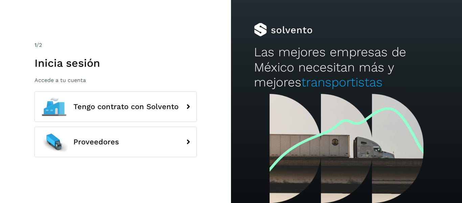 The image size is (462, 203). Describe the element at coordinates (116, 142) in the screenshot. I see `button: Proveedores` at that location.